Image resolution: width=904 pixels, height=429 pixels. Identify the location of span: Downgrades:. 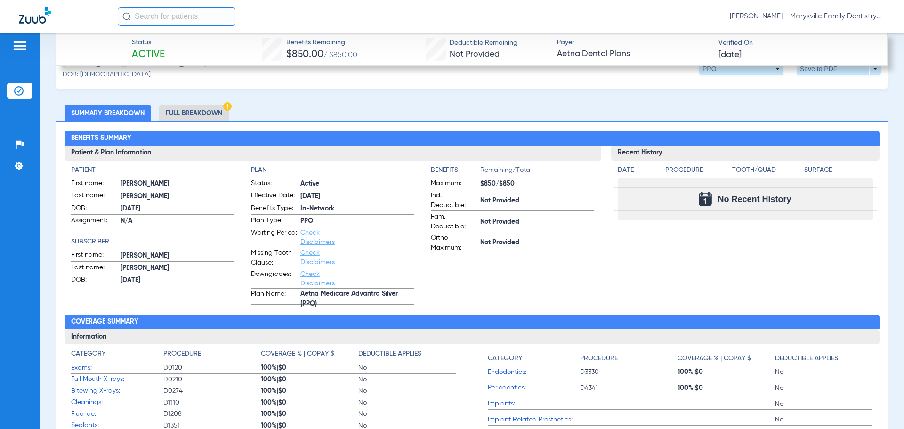
(274, 279).